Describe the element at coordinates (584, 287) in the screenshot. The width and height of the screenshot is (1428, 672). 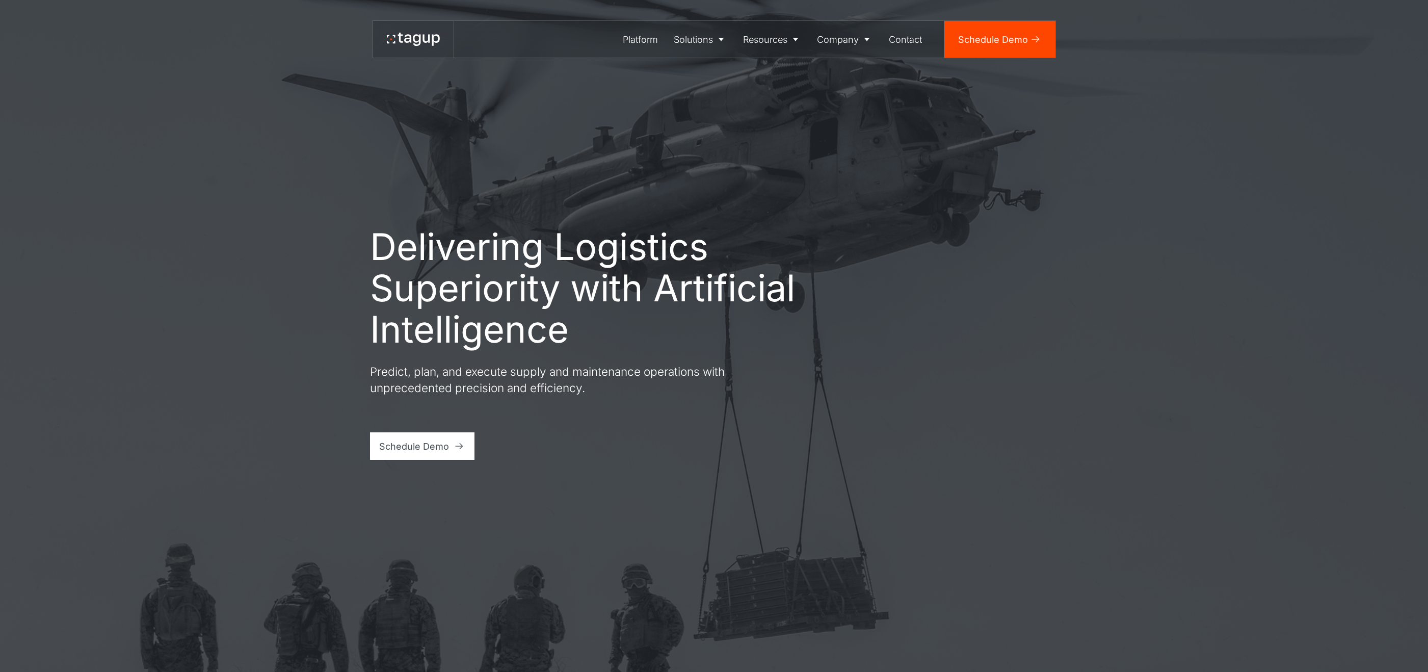
I see `h1: Delivering Logistics Superiority with Artificial Intelligence` at that location.